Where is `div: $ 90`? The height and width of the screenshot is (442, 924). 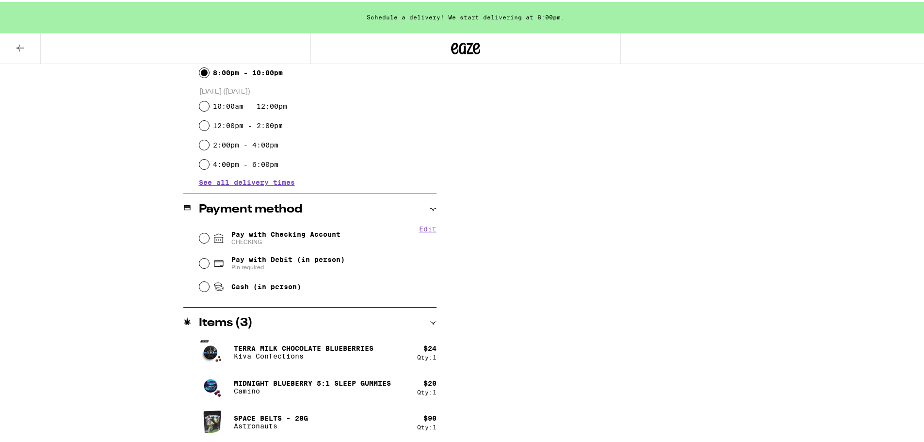 div: $ 90 is located at coordinates (430, 416).